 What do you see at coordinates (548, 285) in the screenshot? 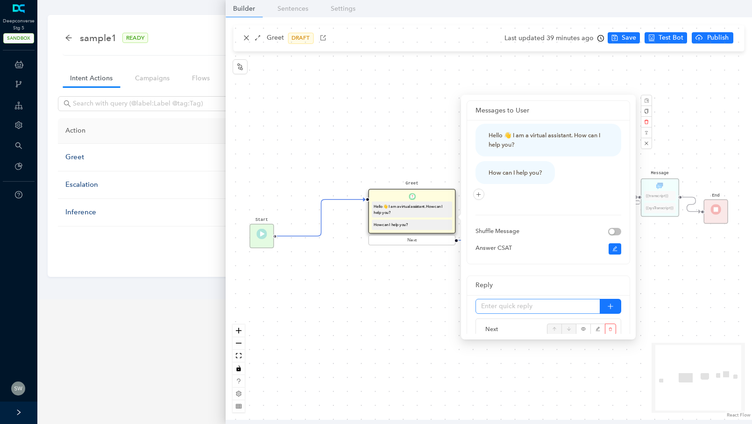
I see `div: Reply` at bounding box center [548, 285].